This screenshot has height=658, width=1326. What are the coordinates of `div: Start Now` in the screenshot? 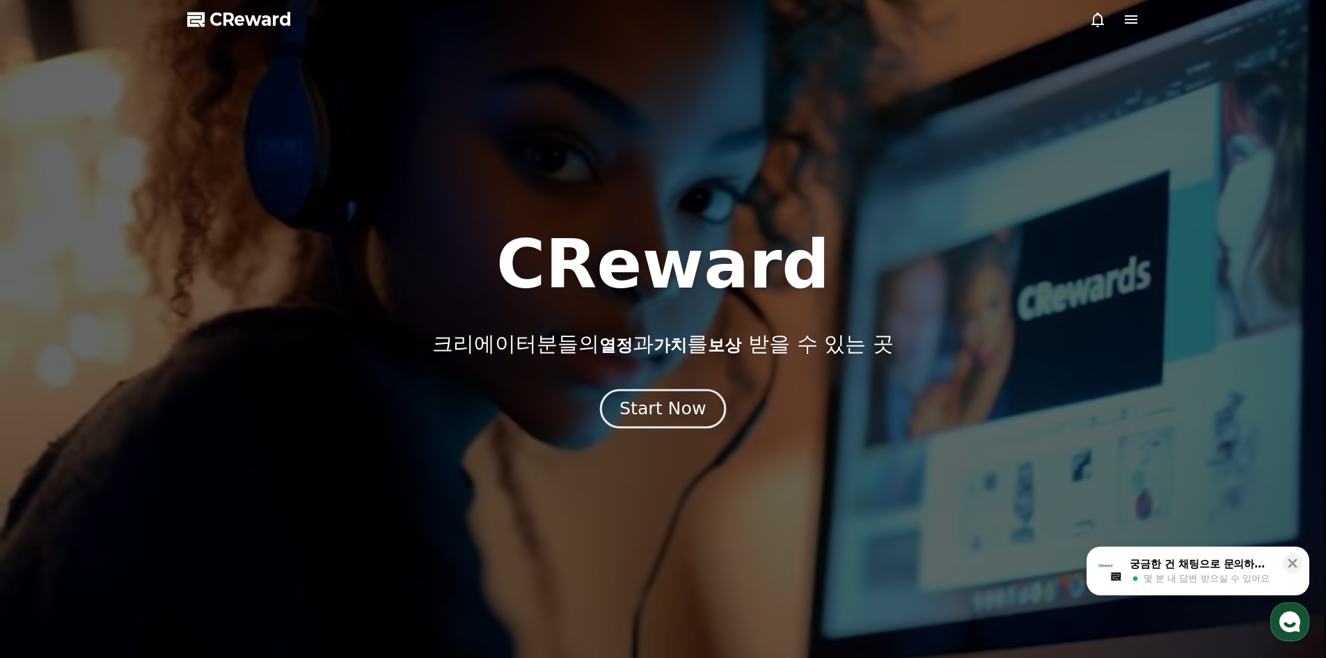 It's located at (663, 409).